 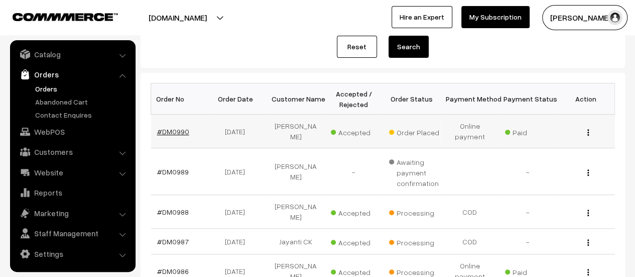 I want to click on a: #DM0989, so click(x=173, y=171).